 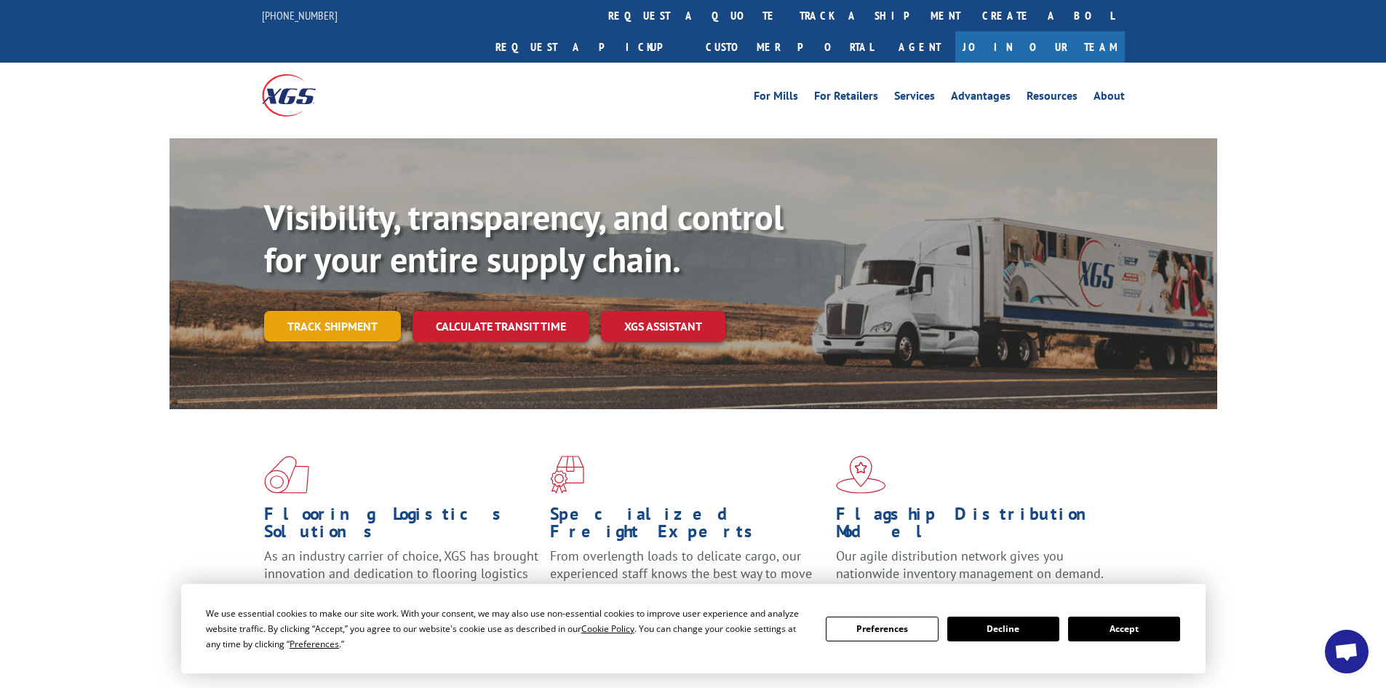 What do you see at coordinates (693, 628) in the screenshot?
I see `div: Cookie Consent Prompt` at bounding box center [693, 628].